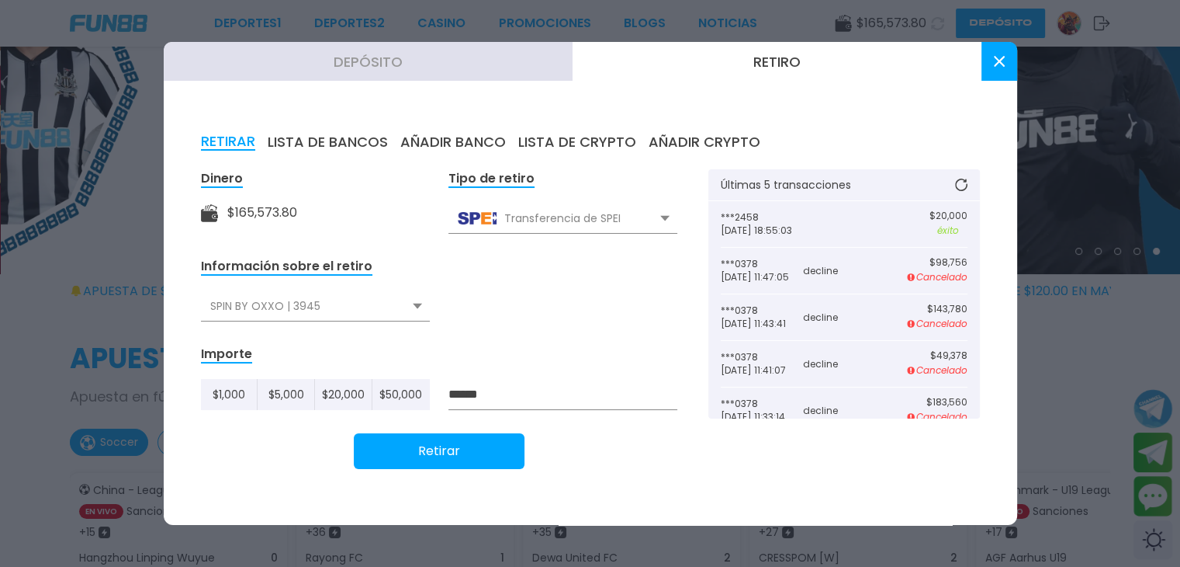 The width and height of the screenshot is (1180, 567). What do you see at coordinates (228, 142) in the screenshot?
I see `button: RETIRAR` at bounding box center [228, 142].